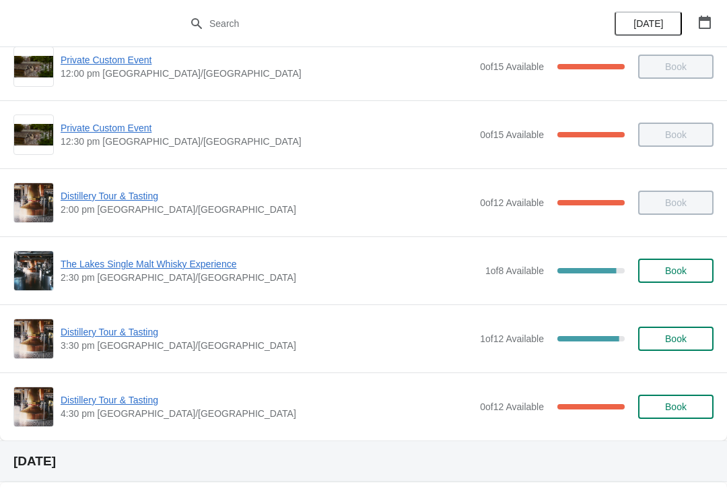 This screenshot has width=727, height=495. What do you see at coordinates (512, 339) in the screenshot?
I see `span: 1 of 12 Available` at bounding box center [512, 339].